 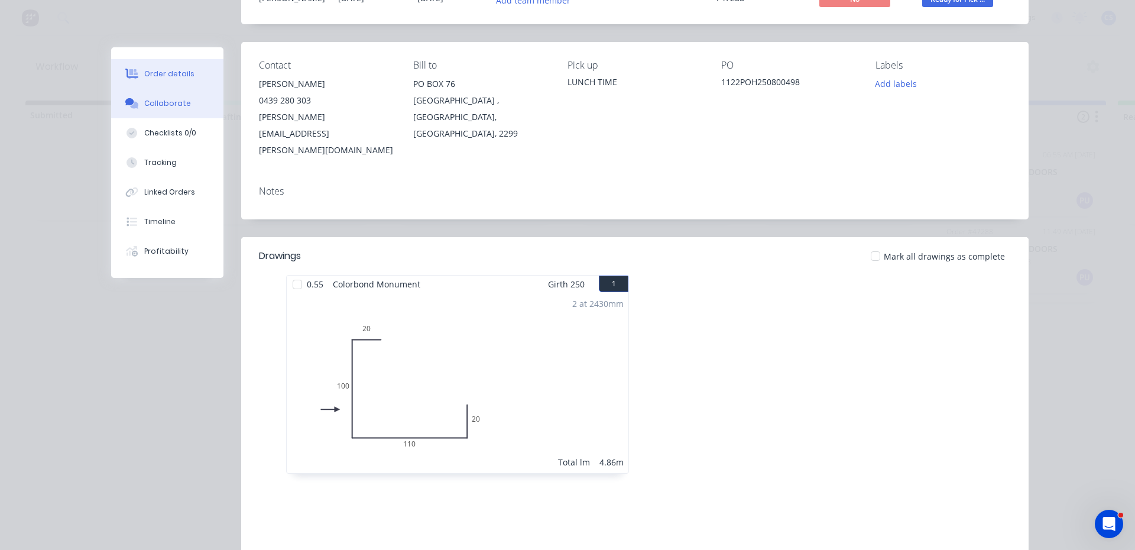 What do you see at coordinates (166, 251) in the screenshot?
I see `div: Profitability` at bounding box center [166, 251].